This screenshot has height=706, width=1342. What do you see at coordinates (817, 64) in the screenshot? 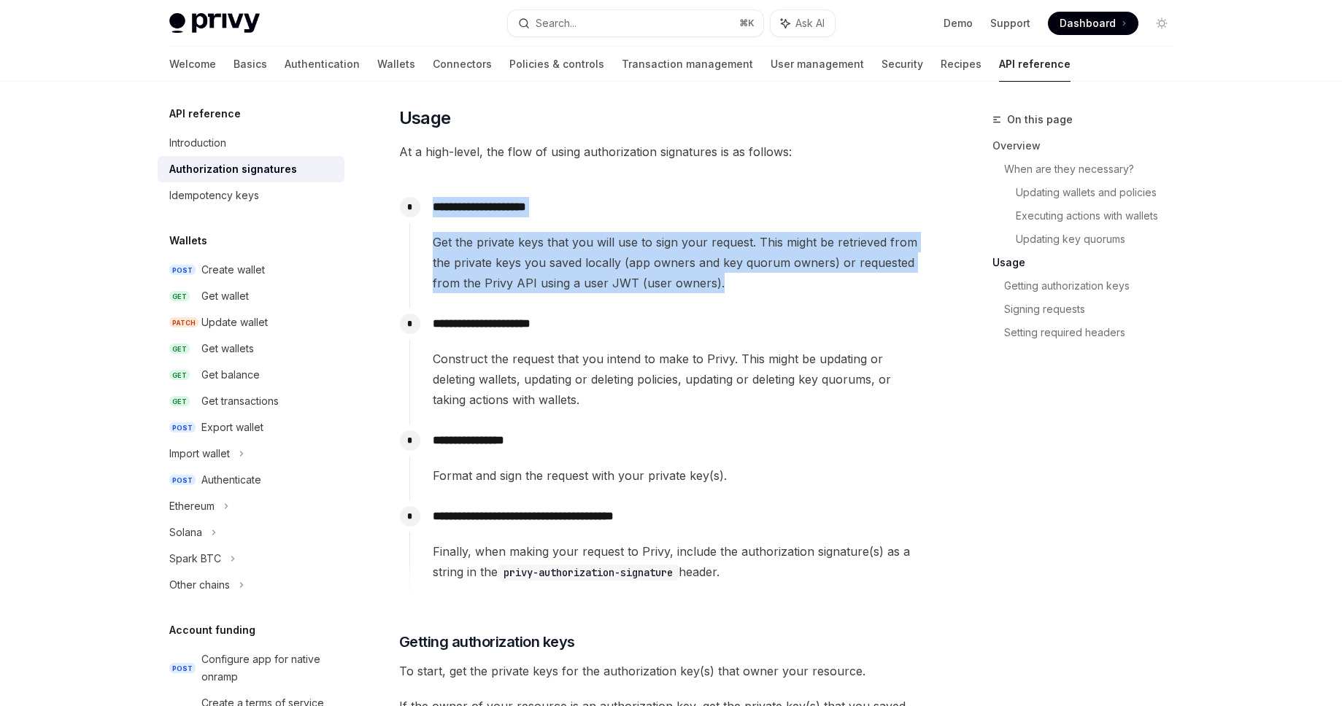
I see `a: User management` at bounding box center [817, 64].